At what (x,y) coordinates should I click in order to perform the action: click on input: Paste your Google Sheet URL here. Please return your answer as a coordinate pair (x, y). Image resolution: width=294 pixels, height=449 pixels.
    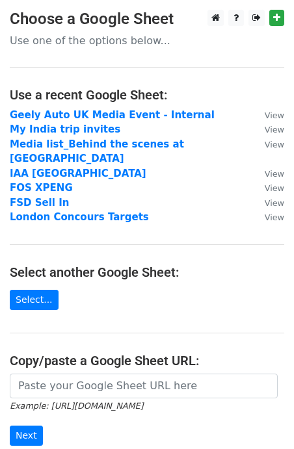
    Looking at the image, I should click on (144, 386).